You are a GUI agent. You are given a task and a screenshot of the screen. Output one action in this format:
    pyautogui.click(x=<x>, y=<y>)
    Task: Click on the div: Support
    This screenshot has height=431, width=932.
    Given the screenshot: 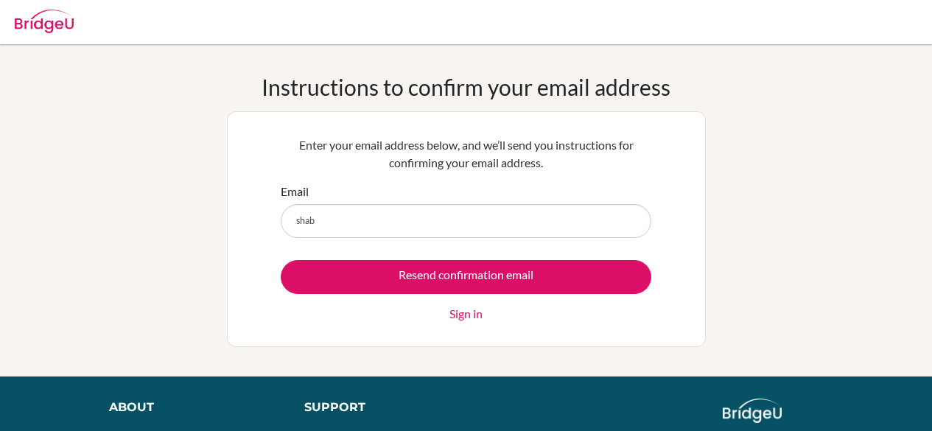 What is the action you would take?
    pyautogui.click(x=378, y=408)
    